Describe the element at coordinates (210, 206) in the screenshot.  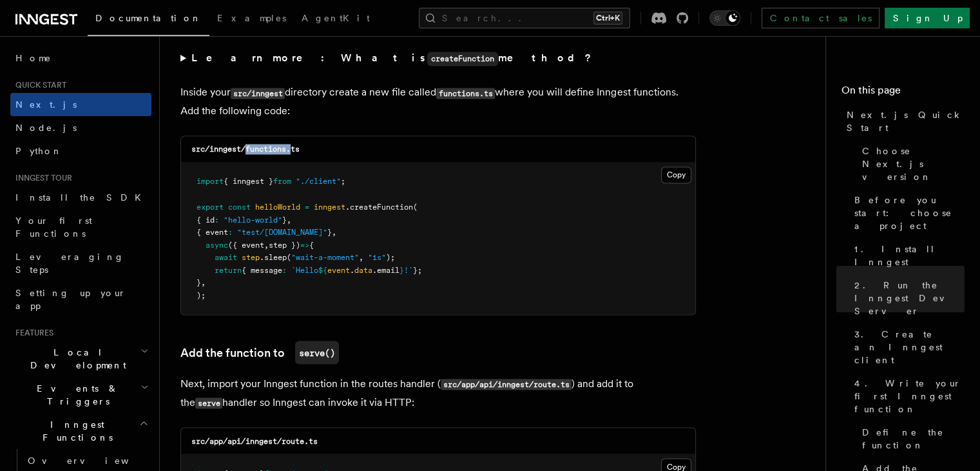
I see `span: export` at that location.